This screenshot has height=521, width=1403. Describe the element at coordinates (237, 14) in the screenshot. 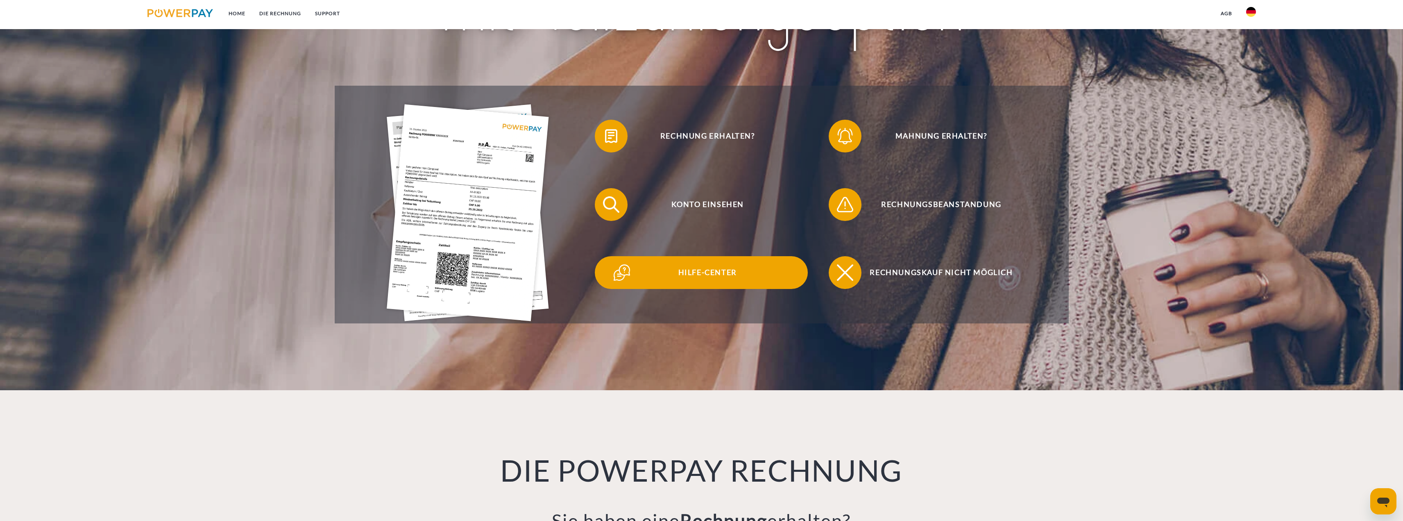

I see `a: Home` at that location.